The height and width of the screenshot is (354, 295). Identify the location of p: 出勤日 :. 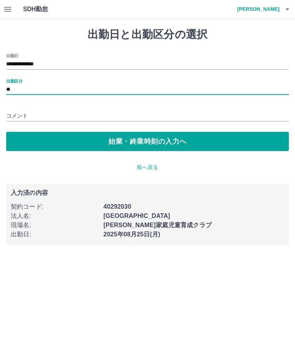
(55, 235).